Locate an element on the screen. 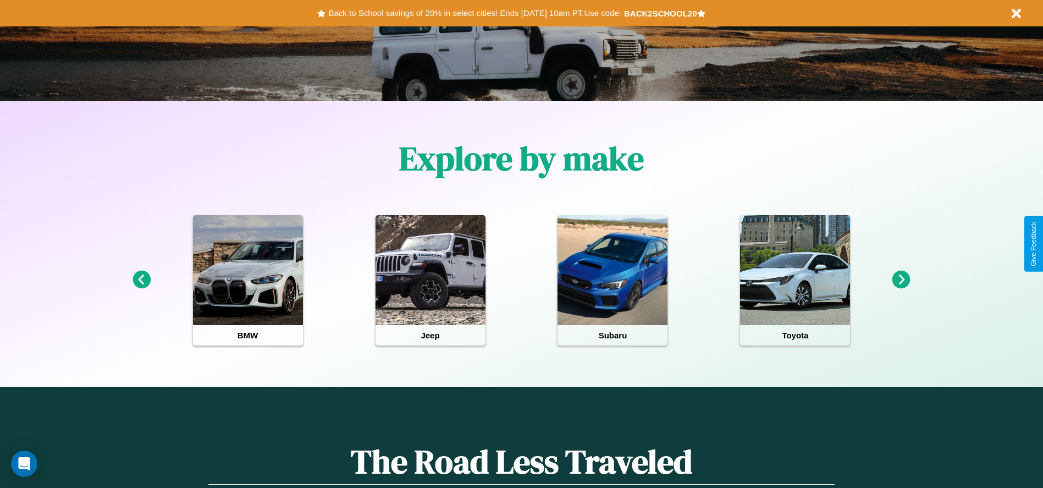 Image resolution: width=1043 pixels, height=488 pixels. h1: Explore by make is located at coordinates (521, 158).